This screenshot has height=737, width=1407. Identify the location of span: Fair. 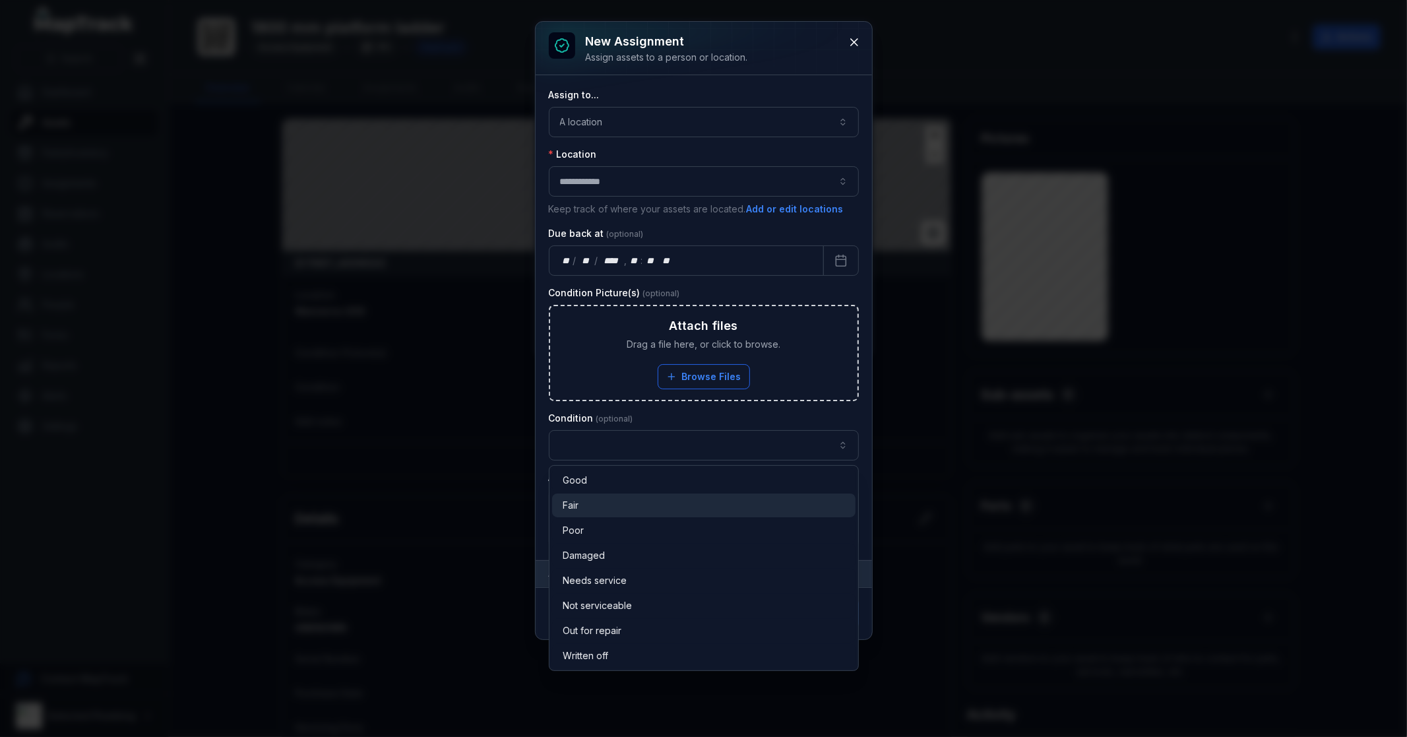
(571, 505).